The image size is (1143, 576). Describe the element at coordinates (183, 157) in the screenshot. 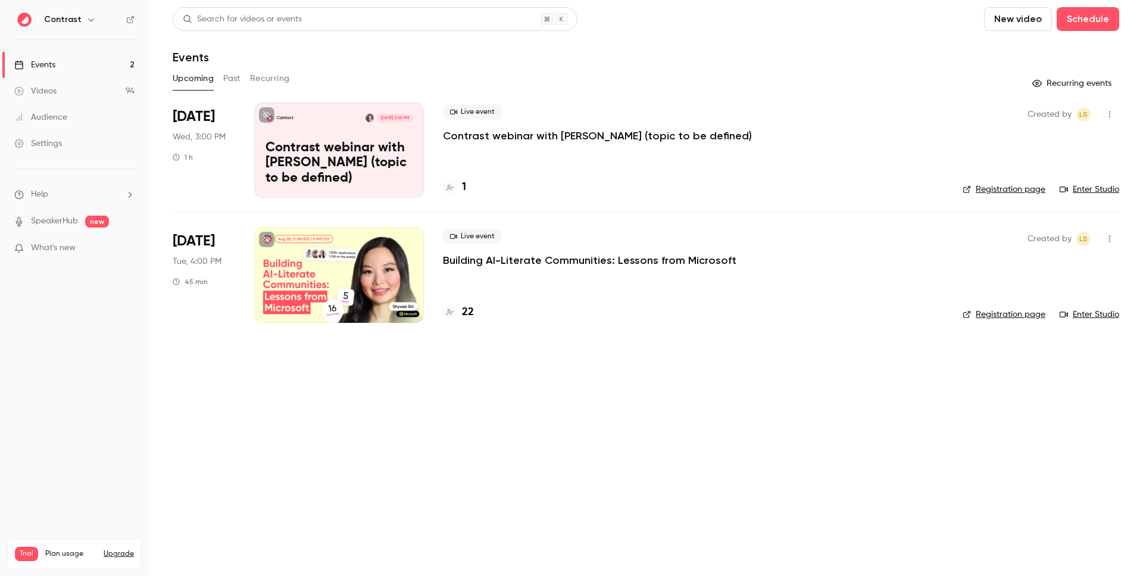

I see `div: 1 h` at that location.